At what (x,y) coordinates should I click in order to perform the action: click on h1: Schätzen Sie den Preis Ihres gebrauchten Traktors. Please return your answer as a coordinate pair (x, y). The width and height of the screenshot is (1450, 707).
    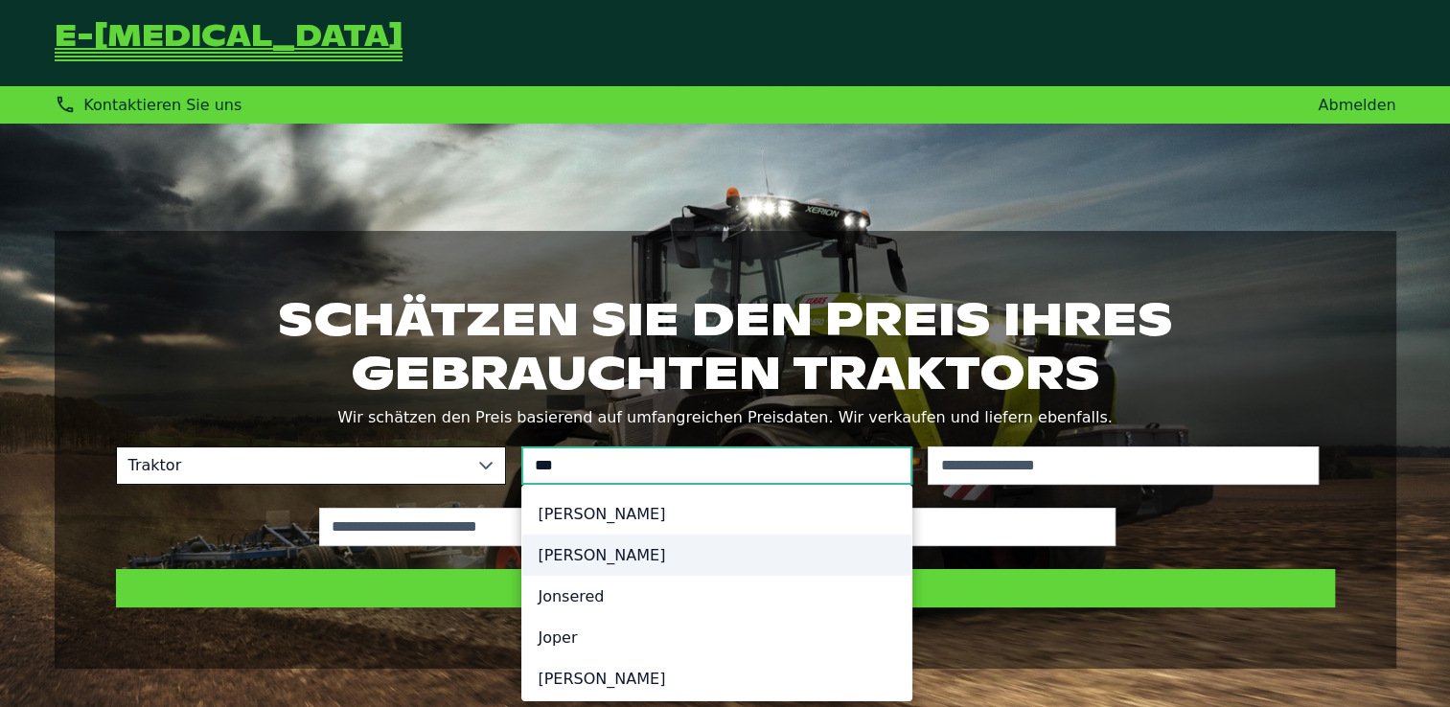
    Looking at the image, I should click on (725, 346).